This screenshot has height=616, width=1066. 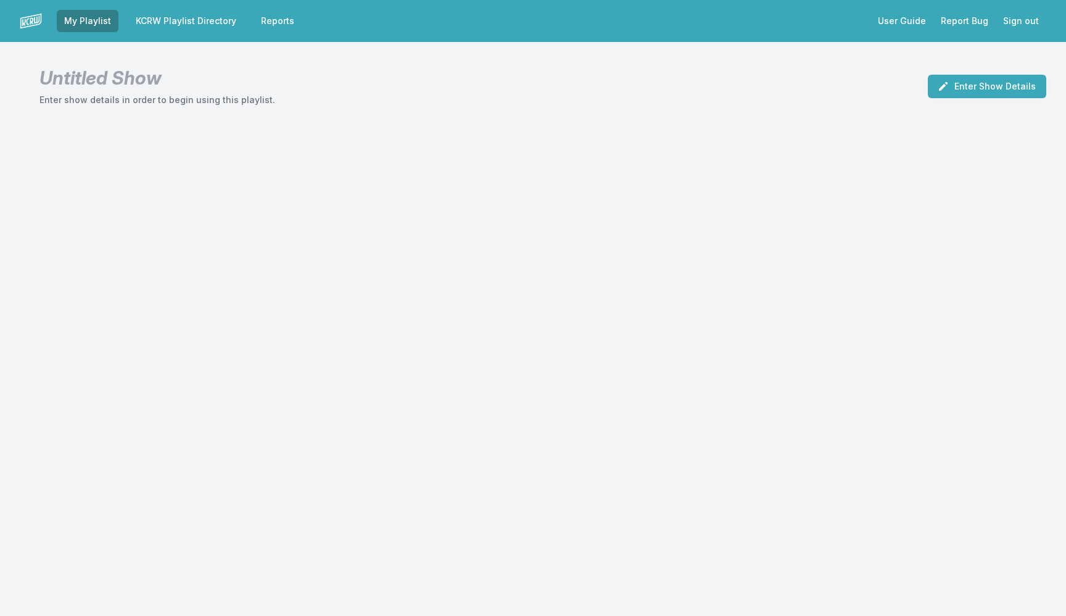 I want to click on a: Report Bug, so click(x=964, y=21).